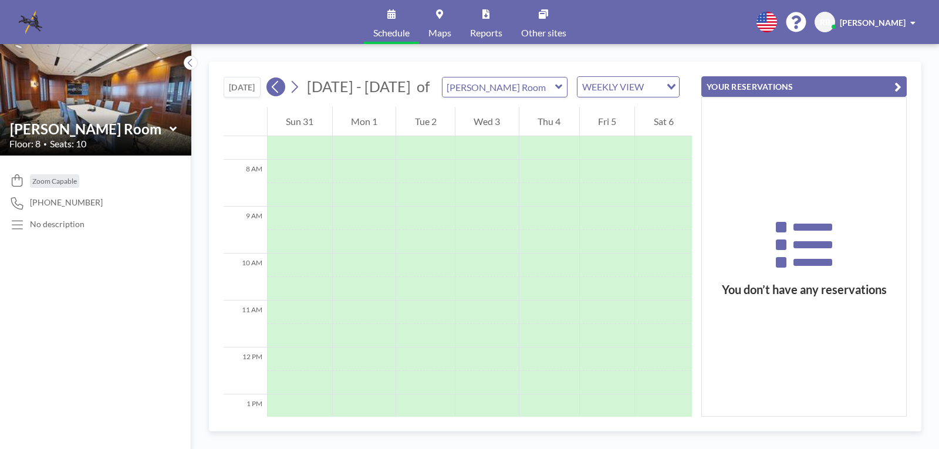 The height and width of the screenshot is (449, 939). What do you see at coordinates (392, 33) in the screenshot?
I see `span: Schedule` at bounding box center [392, 33].